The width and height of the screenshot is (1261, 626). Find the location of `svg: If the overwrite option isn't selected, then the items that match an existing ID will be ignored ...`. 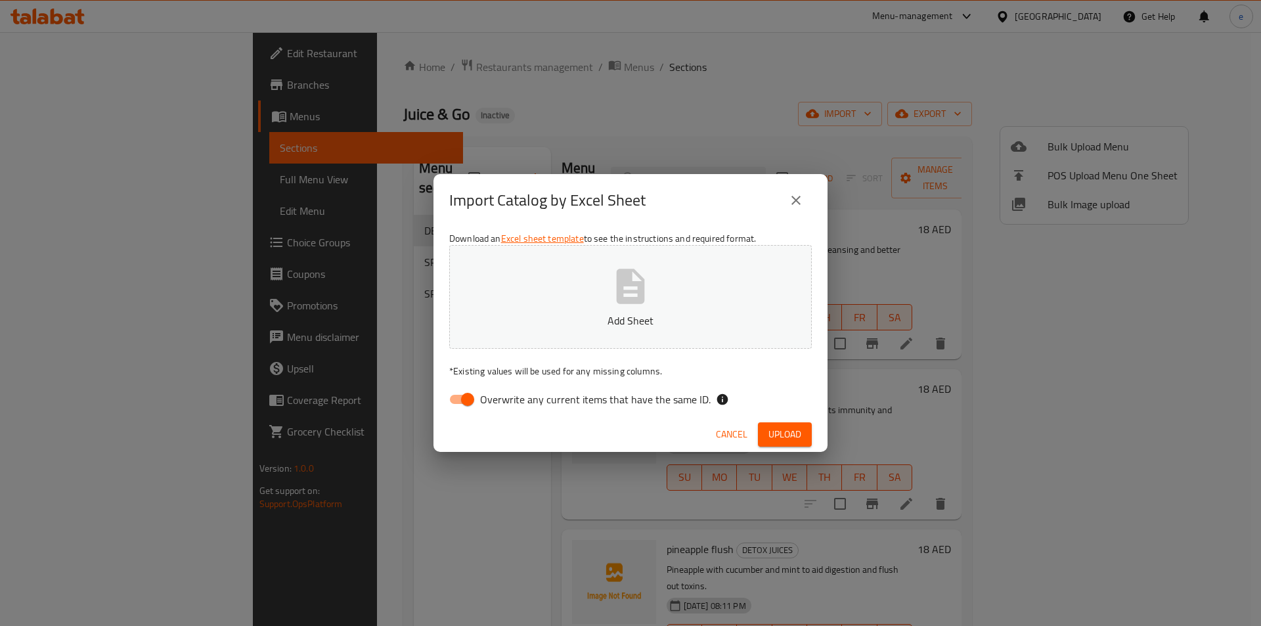

svg: If the overwrite option isn't selected, then the items that match an existing ID will be ignored ... is located at coordinates (723, 399).